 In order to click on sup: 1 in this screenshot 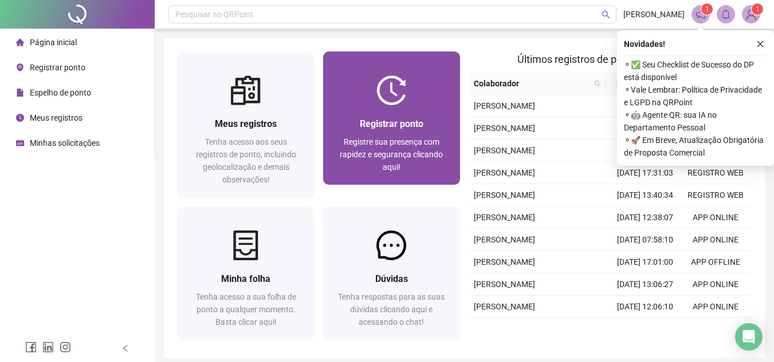, I will do `click(707, 9)`.